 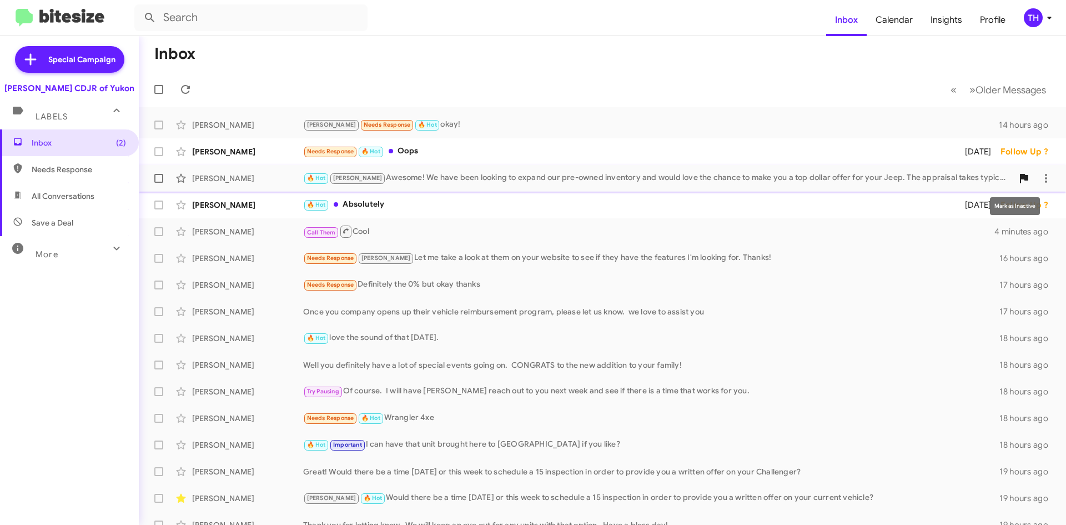 I want to click on div: 16 hours ago, so click(x=1029, y=258).